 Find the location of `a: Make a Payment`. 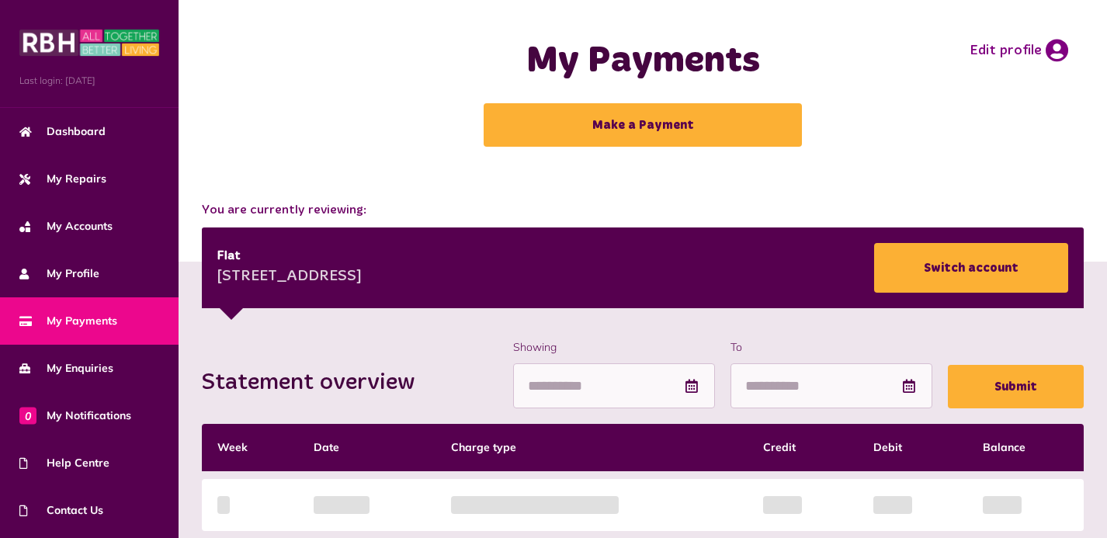

a: Make a Payment is located at coordinates (643, 125).